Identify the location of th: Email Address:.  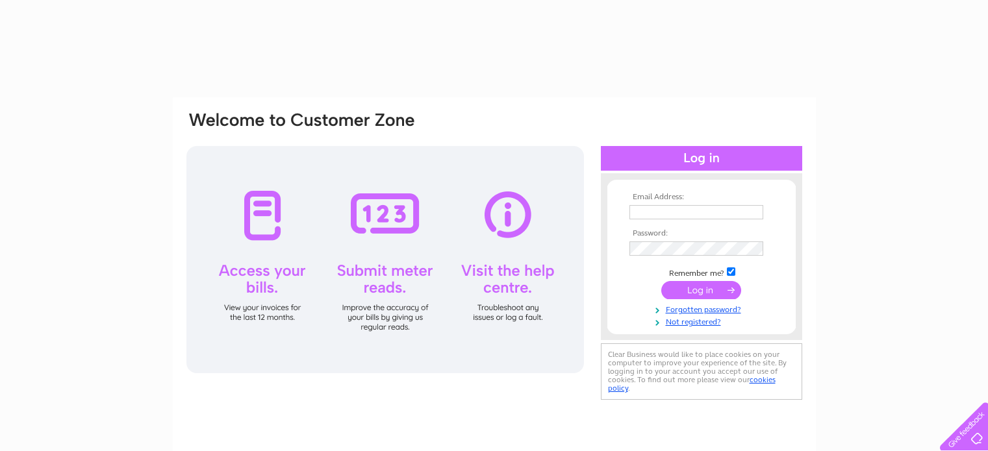
(701, 197).